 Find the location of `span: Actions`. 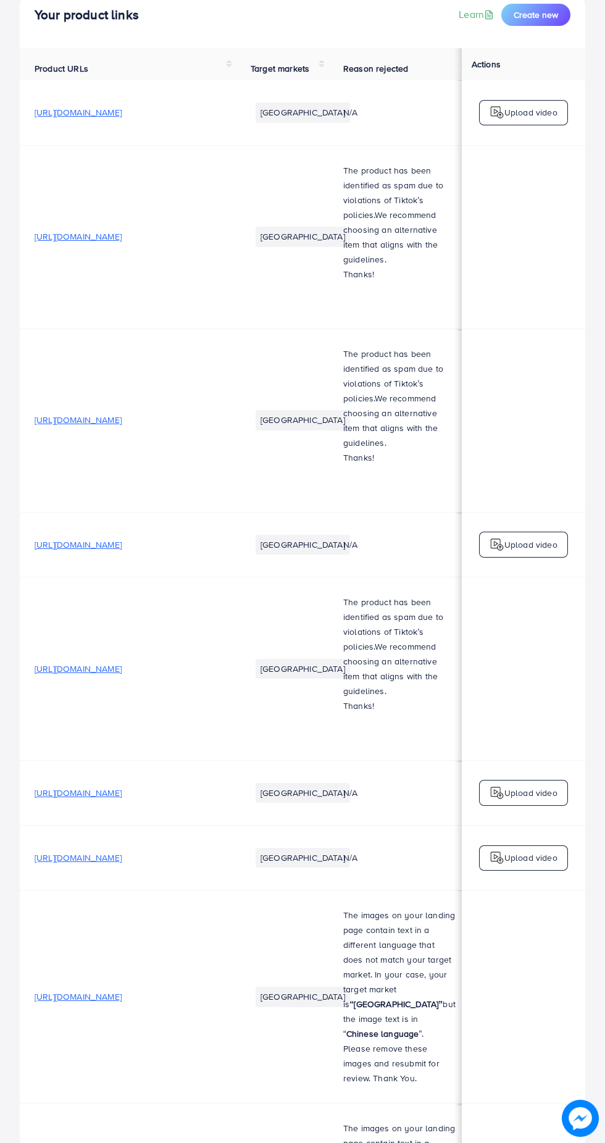

span: Actions is located at coordinates (486, 64).